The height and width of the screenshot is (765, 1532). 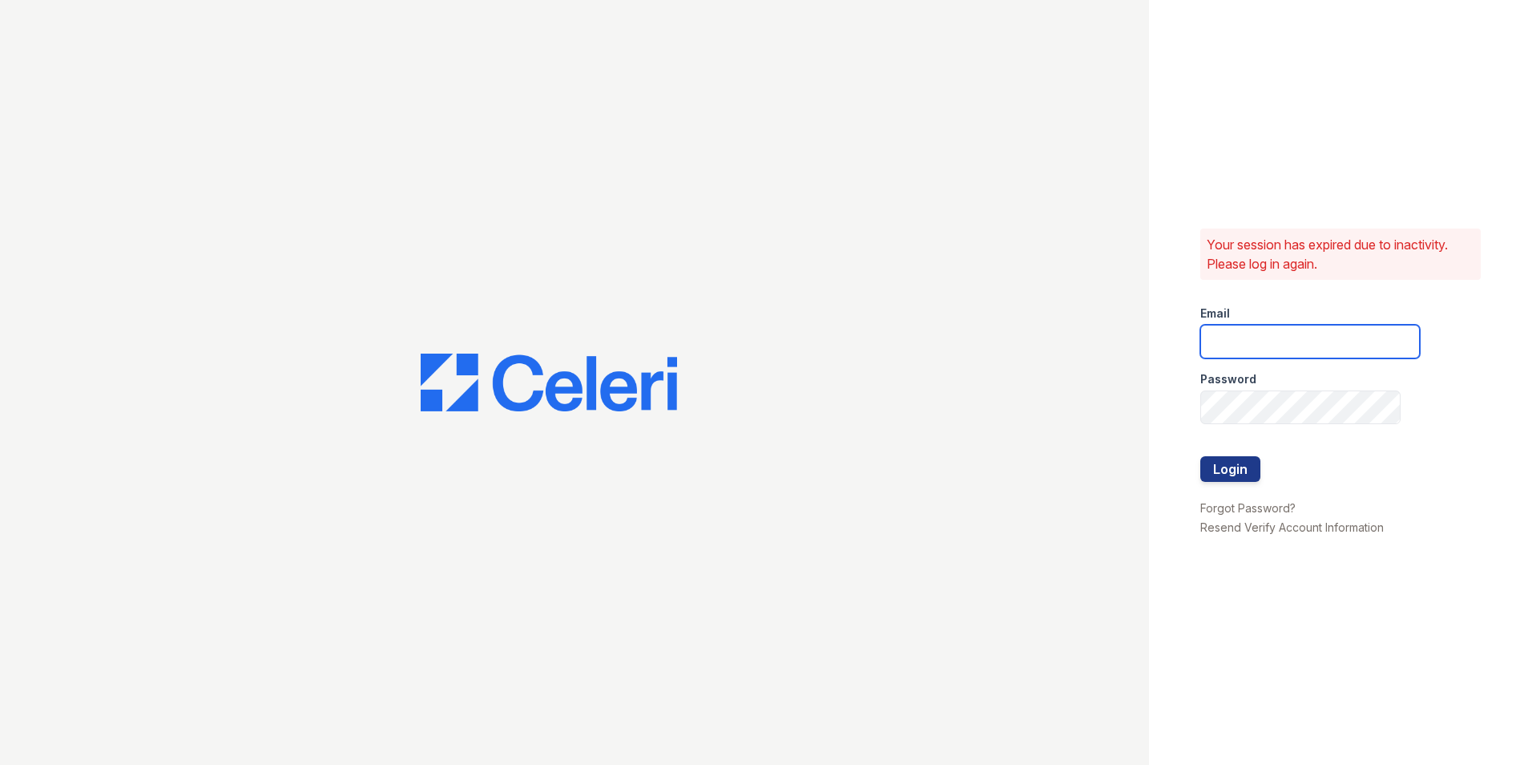 What do you see at coordinates (1229, 379) in the screenshot?
I see `label: Password` at bounding box center [1229, 379].